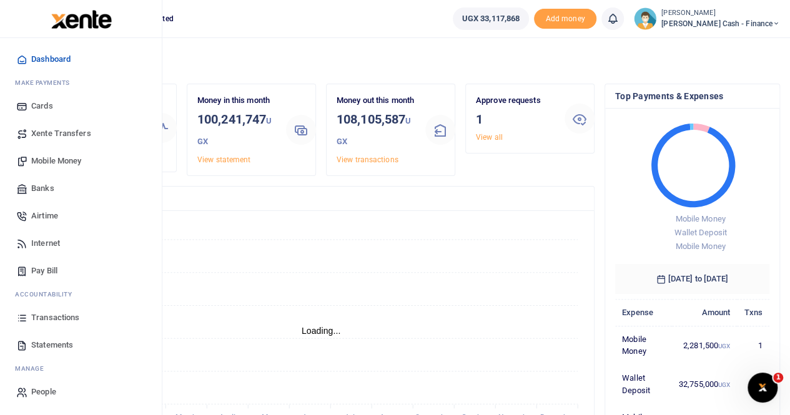 Image resolution: width=790 pixels, height=415 pixels. Describe the element at coordinates (81, 294) in the screenshot. I see `li: Ac` at that location.